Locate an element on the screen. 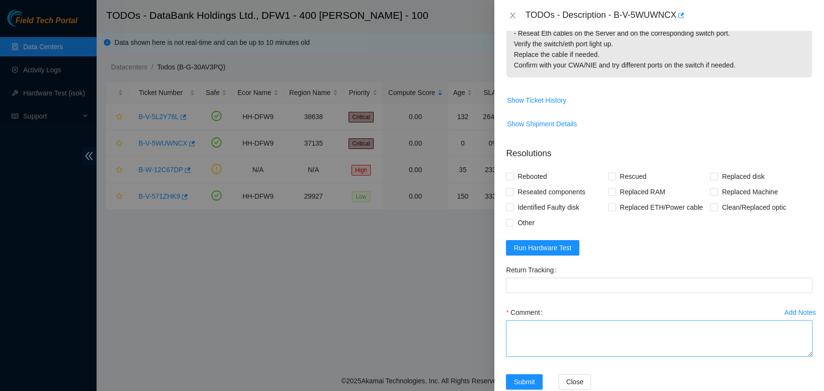  span: Reseated components is located at coordinates (551, 192).